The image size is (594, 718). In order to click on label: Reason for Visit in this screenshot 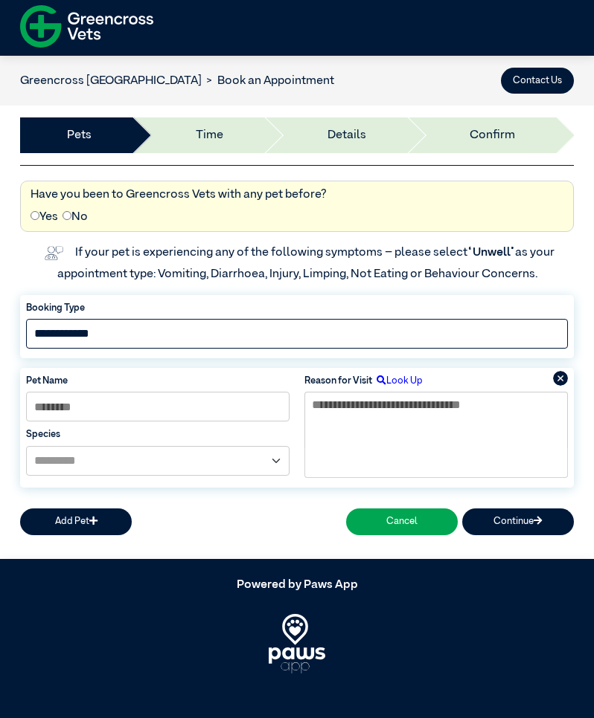, I will do `click(338, 381)`.